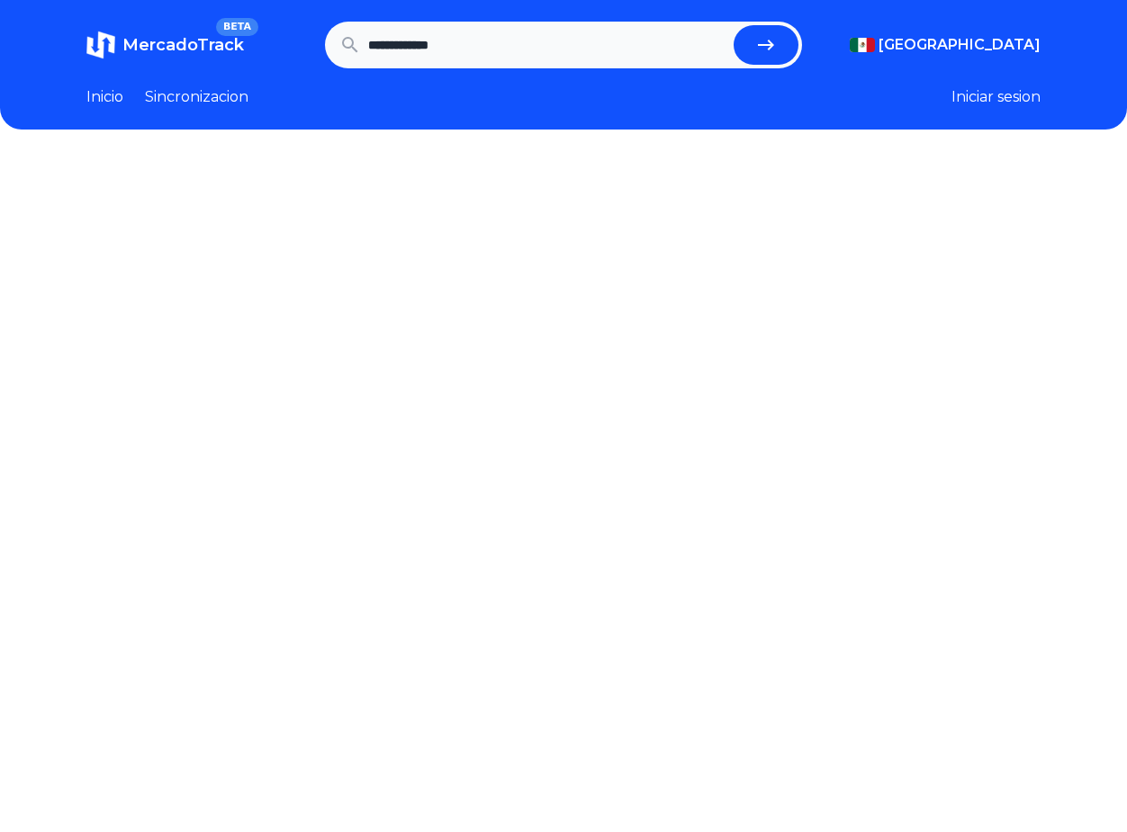  I want to click on a: Sincronizacion, so click(196, 97).